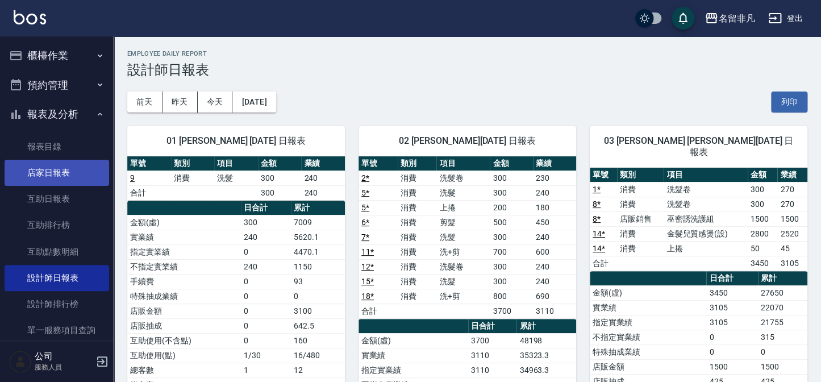 The image size is (821, 382). What do you see at coordinates (782, 337) in the screenshot?
I see `td: 315` at bounding box center [782, 337].